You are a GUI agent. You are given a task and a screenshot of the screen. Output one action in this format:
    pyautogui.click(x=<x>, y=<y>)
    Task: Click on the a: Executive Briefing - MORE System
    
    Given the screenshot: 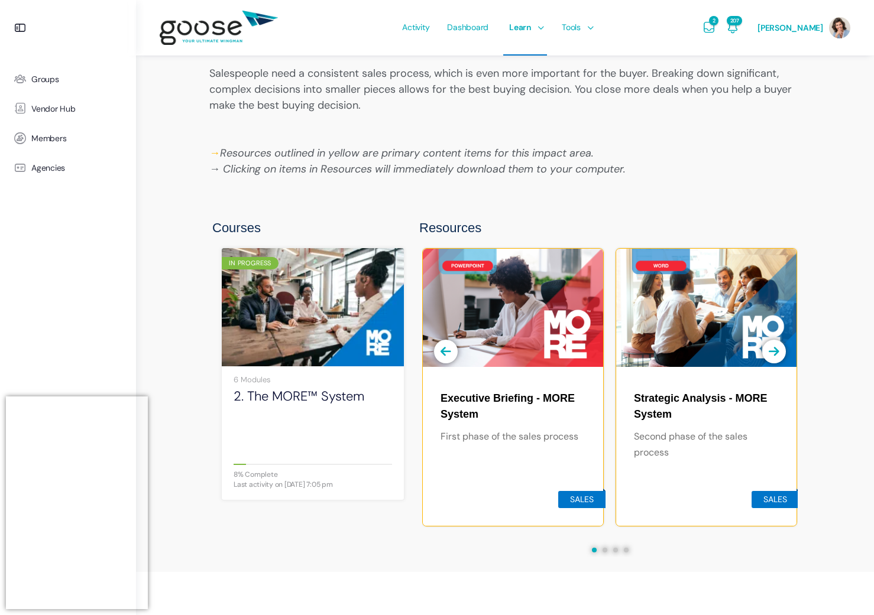 What is the action you would take?
    pyautogui.click(x=512, y=404)
    